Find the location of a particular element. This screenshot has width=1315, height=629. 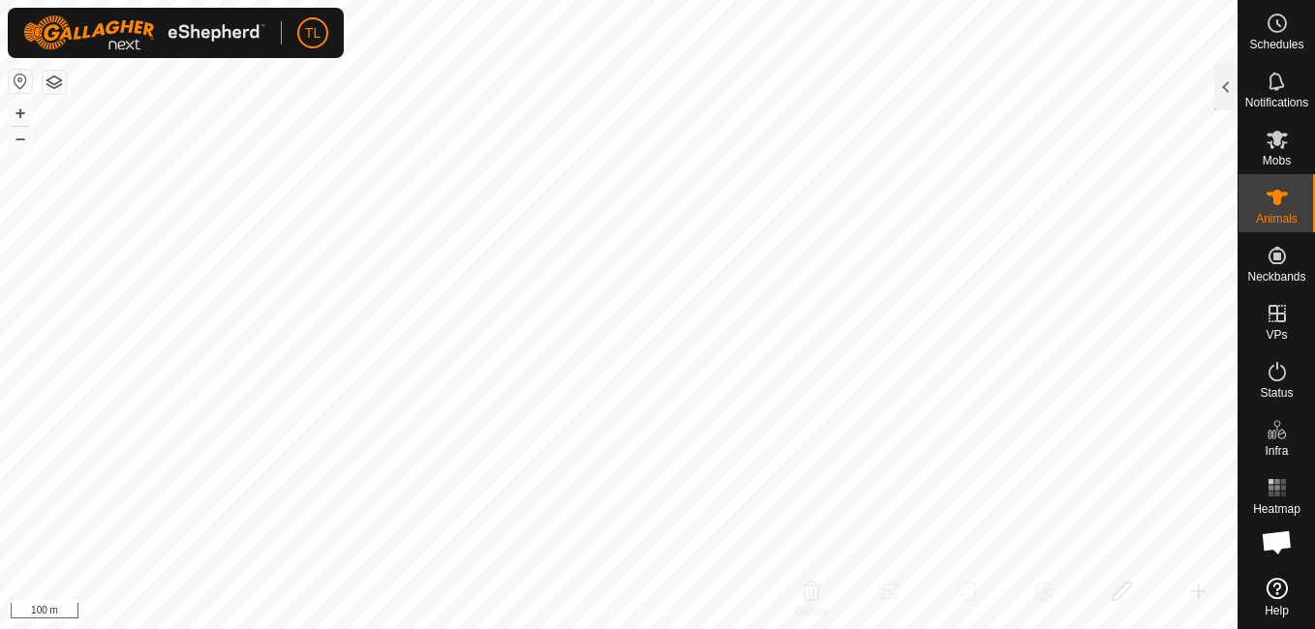

a: Contact Us is located at coordinates (666, 613).